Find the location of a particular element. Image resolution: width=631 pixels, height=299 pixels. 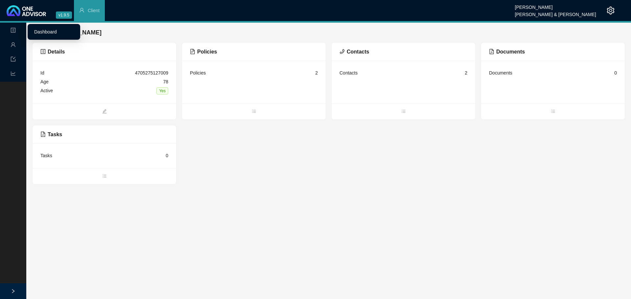

span: Client is located at coordinates (94, 11).